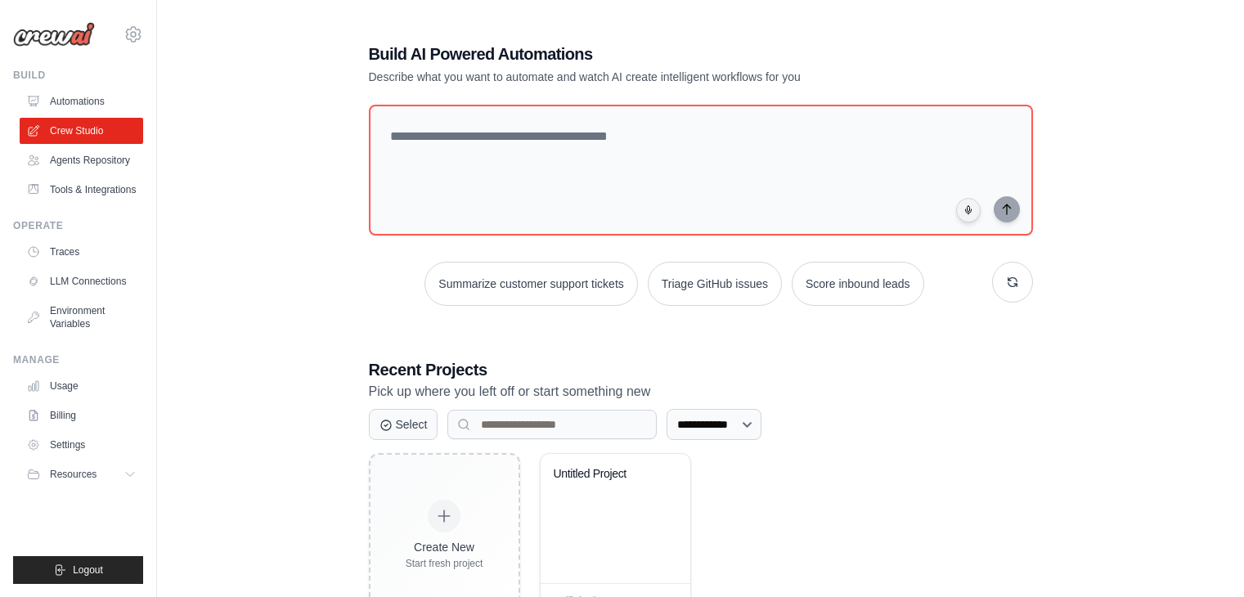 The height and width of the screenshot is (597, 1244). I want to click on h1: Build AI Powered Automations, so click(644, 54).